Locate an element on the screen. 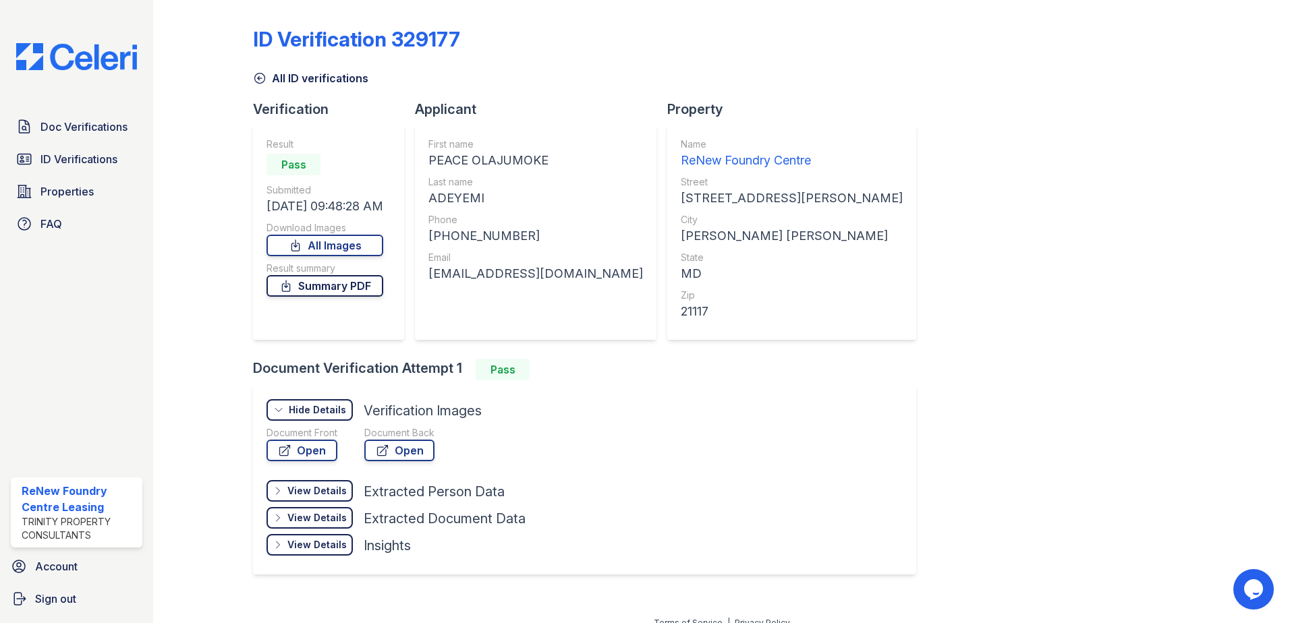  a: Doc Verifications is located at coordinates (76, 127).